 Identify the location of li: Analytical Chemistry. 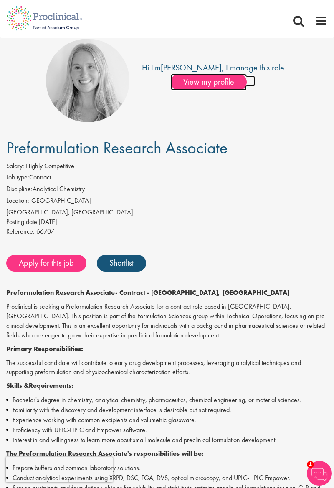
(167, 190).